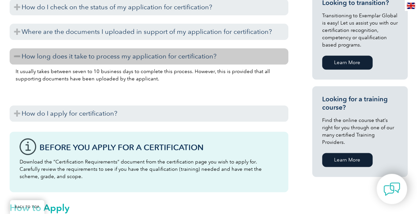 This screenshot has width=417, height=214. What do you see at coordinates (149, 169) in the screenshot?
I see `p: Download the “Certification Requirements” document from the certification page you wish to apply ...` at bounding box center [149, 169].